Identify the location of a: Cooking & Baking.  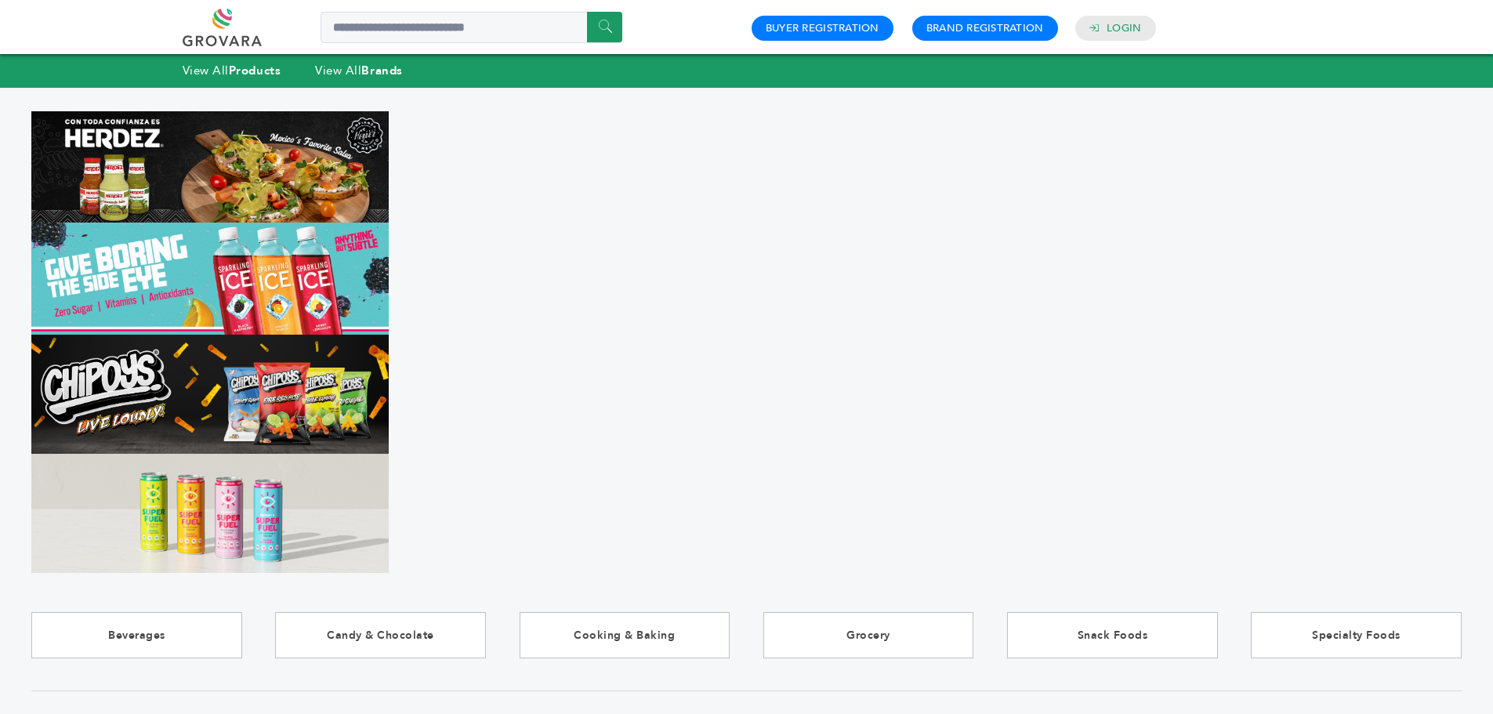
(624, 635).